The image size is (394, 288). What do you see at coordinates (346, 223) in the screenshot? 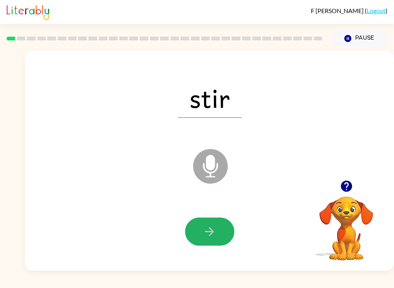
I see `video: Your browser must support playing .mp4 files to use Literably. Please try using another browser.` at bounding box center [346, 223].